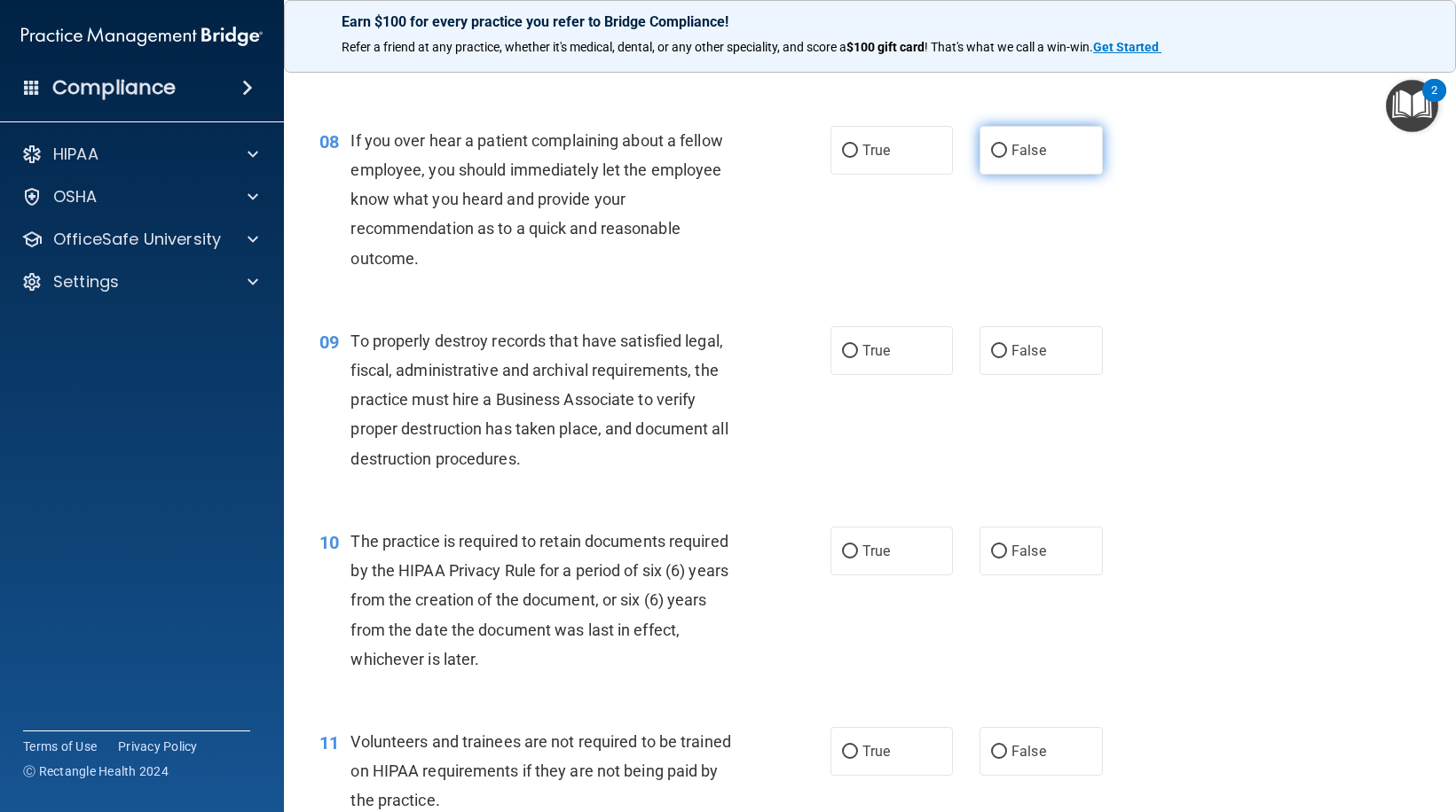 This screenshot has width=1456, height=812. I want to click on span: If you over hear a patient complaining about a fellow employee, you should immediately let the em..., so click(535, 199).